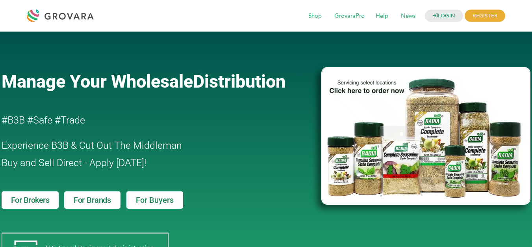 This screenshot has width=532, height=247. Describe the element at coordinates (92, 200) in the screenshot. I see `a: For Brands` at that location.